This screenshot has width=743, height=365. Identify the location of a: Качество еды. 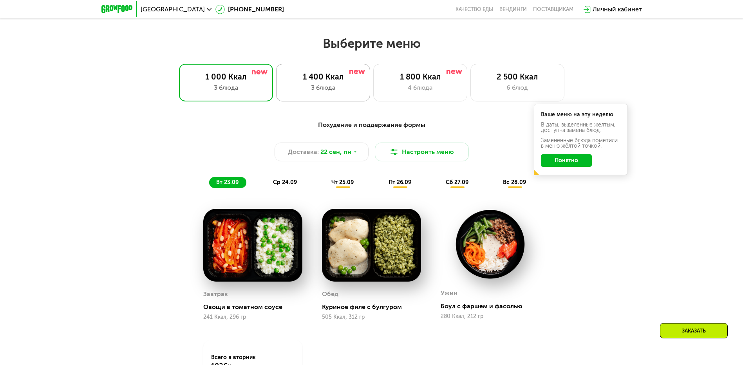
(475, 9).